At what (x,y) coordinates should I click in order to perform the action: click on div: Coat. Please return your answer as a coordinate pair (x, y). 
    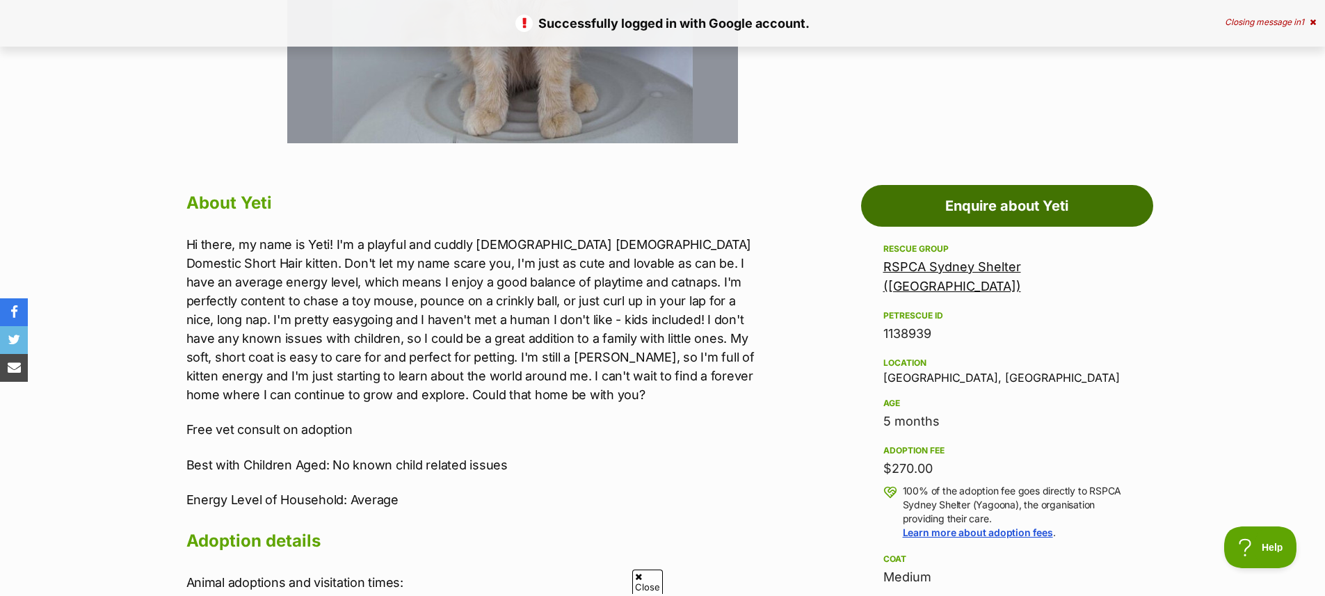
    Looking at the image, I should click on (1007, 559).